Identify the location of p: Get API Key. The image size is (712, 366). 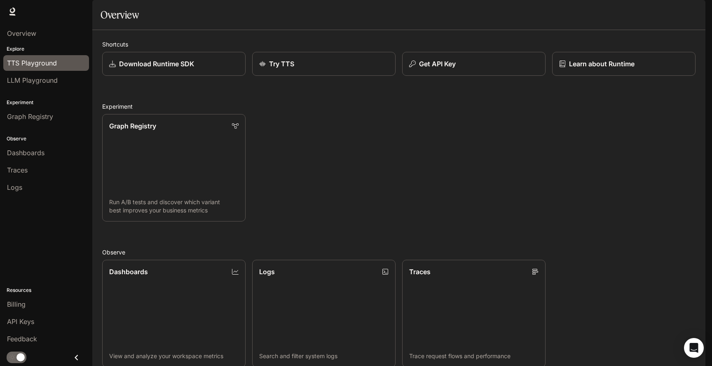
(437, 64).